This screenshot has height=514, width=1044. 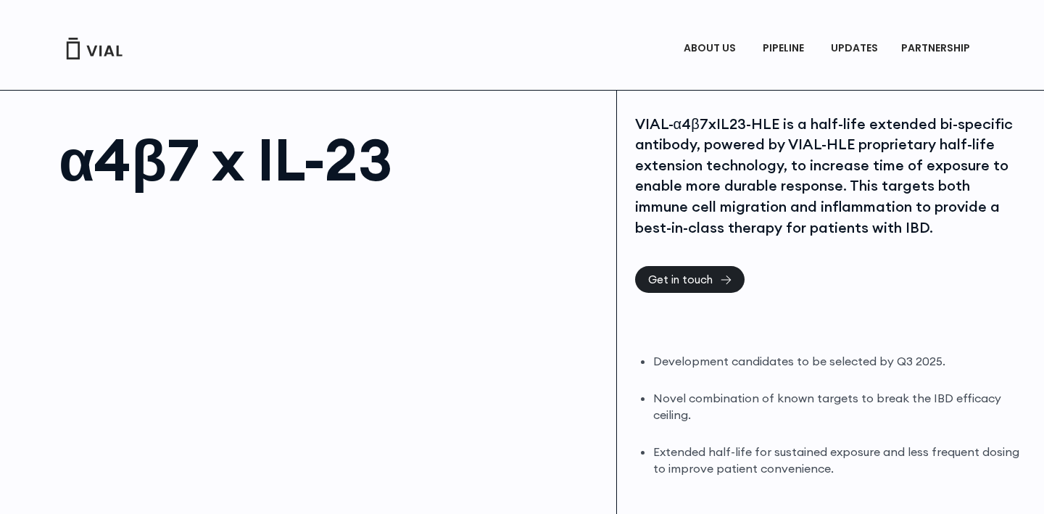 I want to click on li: Extended half-life for sustained exposure and less frequent dosing to improve patient convenience., so click(x=837, y=460).